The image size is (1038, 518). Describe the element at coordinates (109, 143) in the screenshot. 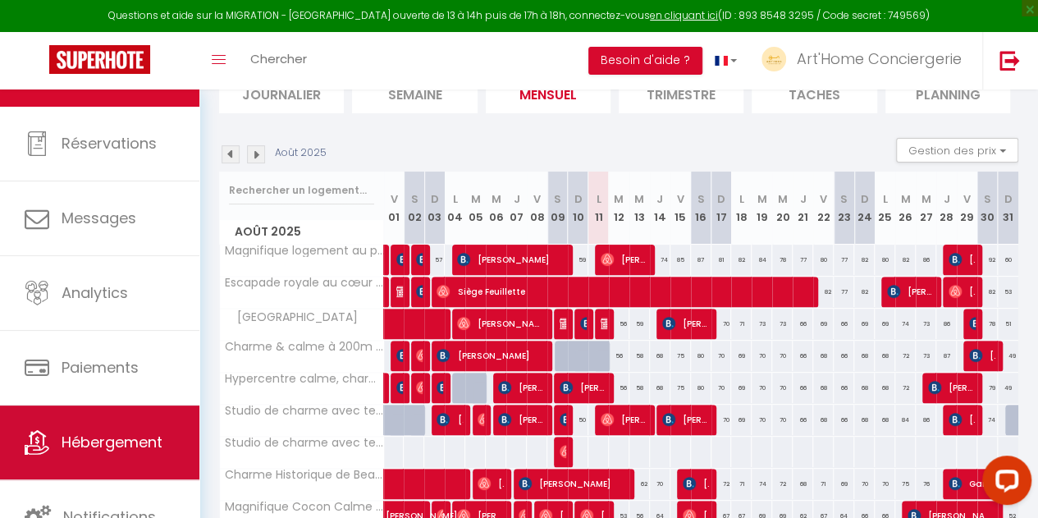

I see `span: Réservations` at that location.